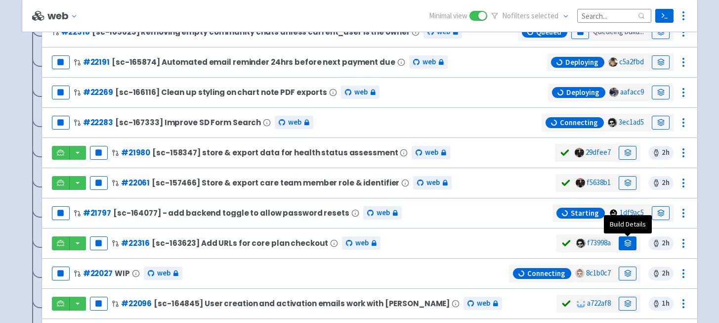  What do you see at coordinates (253, 62) in the screenshot?
I see `span: [sc-165874] Automated email reminder 24hrs before next payment due` at bounding box center [253, 62].